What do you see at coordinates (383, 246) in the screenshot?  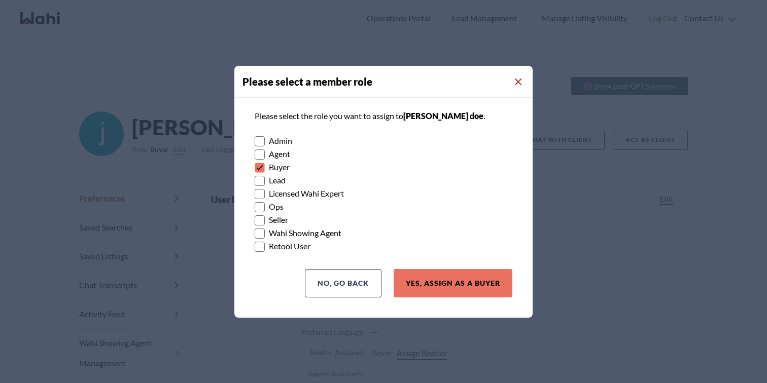 I see `label: Retool User` at bounding box center [383, 246].